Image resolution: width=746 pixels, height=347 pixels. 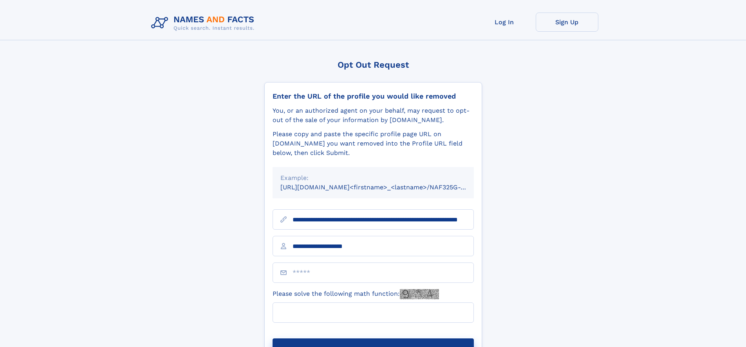 What do you see at coordinates (204, 23) in the screenshot?
I see `img: Logo Names and Facts` at bounding box center [204, 23].